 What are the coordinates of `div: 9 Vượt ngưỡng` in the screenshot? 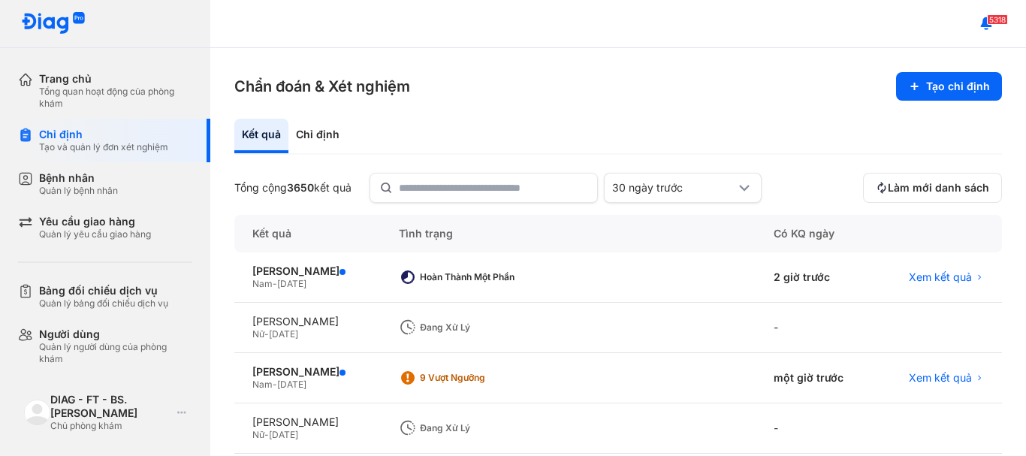 It's located at (480, 378).